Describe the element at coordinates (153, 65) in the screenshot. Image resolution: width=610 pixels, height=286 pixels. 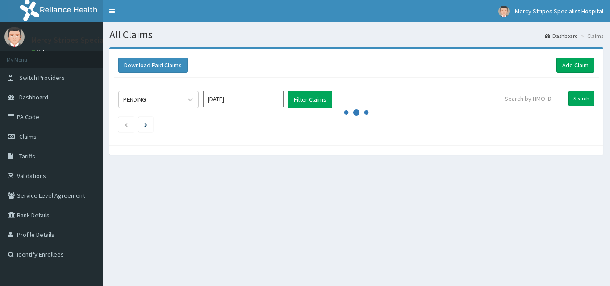
I see `button: Download Paid Claims` at that location.